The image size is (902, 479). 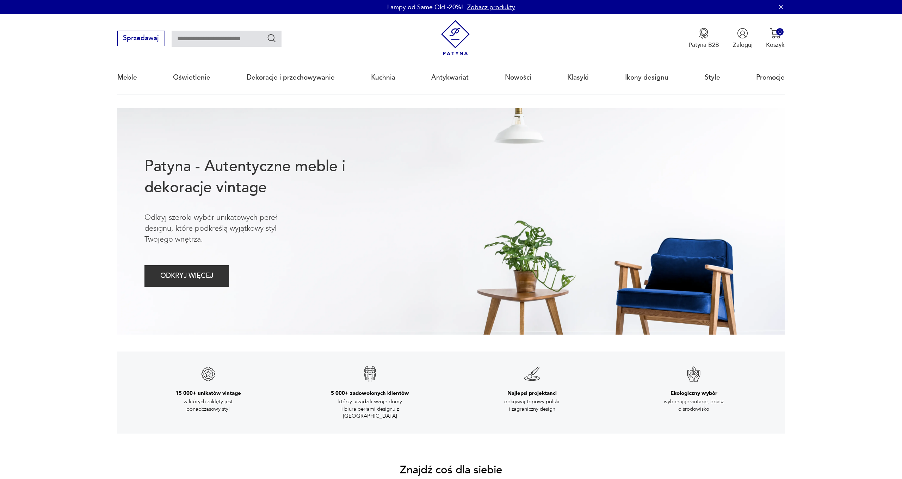 What do you see at coordinates (370, 393) in the screenshot?
I see `h3: 5 000+ zadowolonych klientów` at bounding box center [370, 393].